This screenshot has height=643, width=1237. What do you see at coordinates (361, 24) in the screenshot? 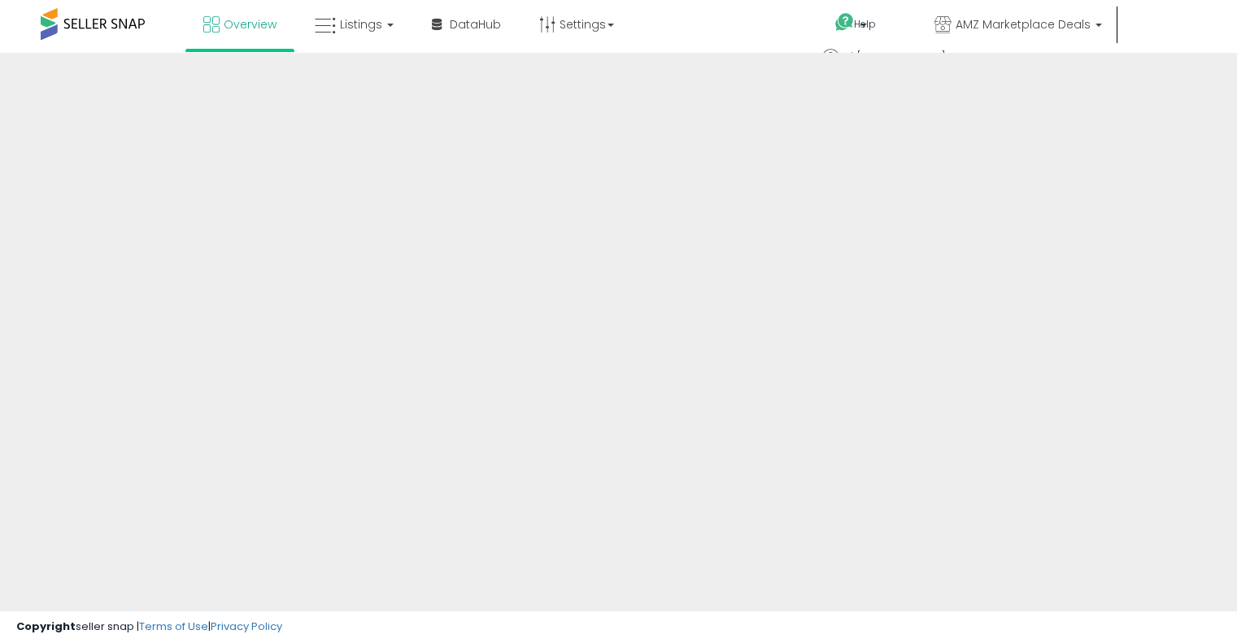
I see `span: Listings` at bounding box center [361, 24].